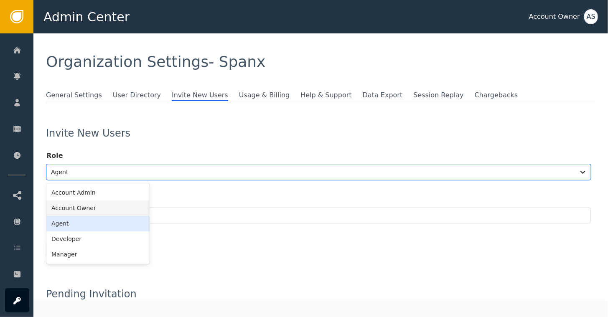 This screenshot has width=608, height=317. Describe the element at coordinates (318, 157) in the screenshot. I see `label: Role` at that location.